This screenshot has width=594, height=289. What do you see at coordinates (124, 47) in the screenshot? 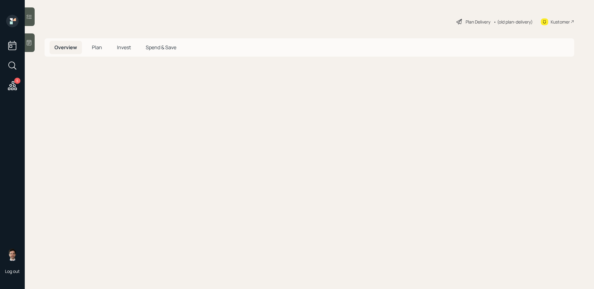
I see `span: Invest` at bounding box center [124, 47].